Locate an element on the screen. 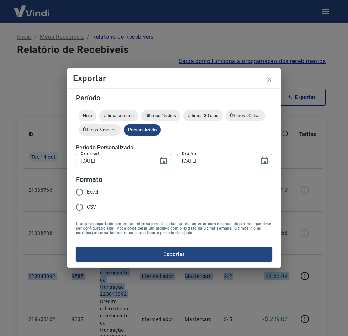  button: Exportar is located at coordinates (174, 254).